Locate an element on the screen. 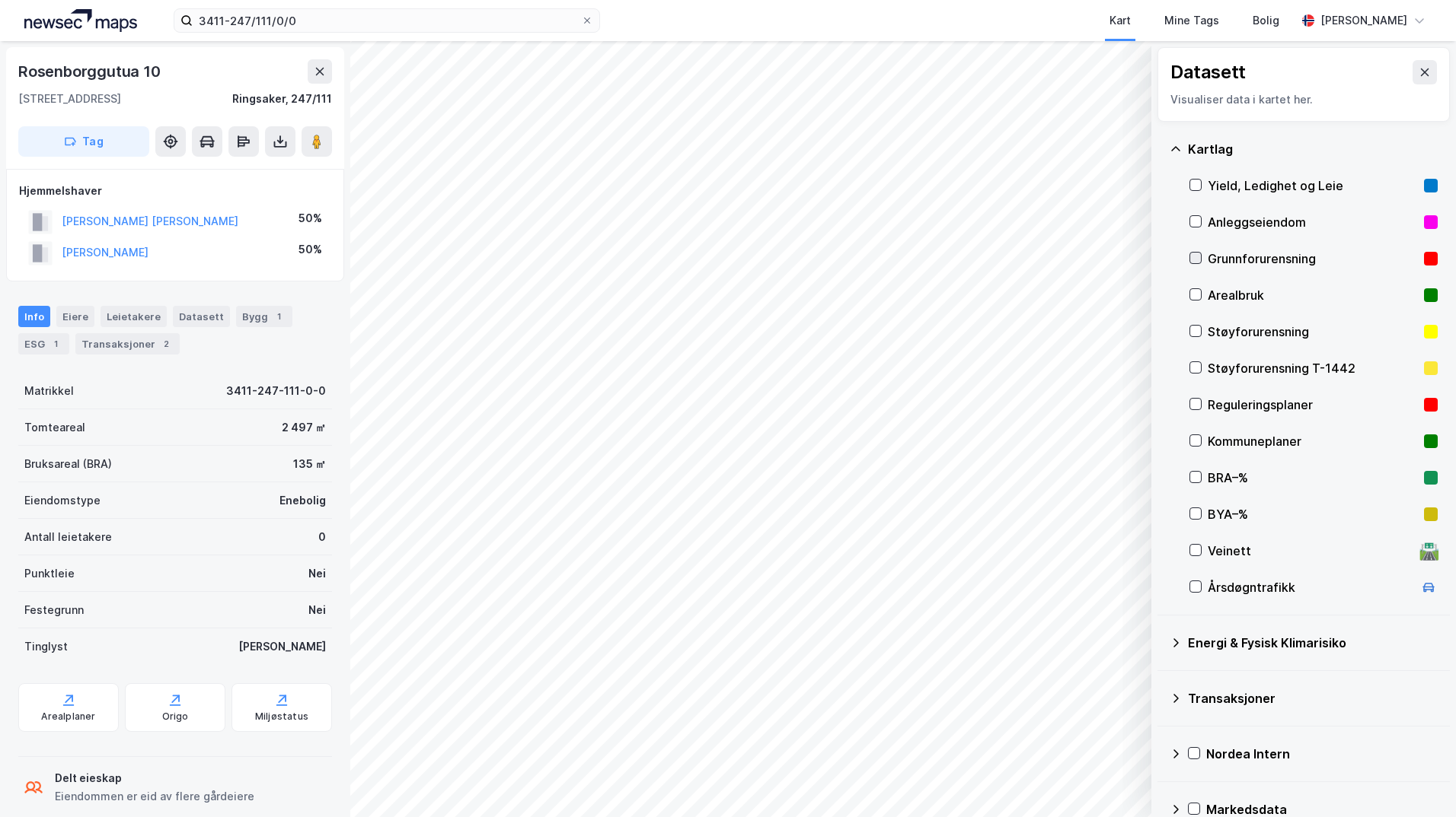 This screenshot has width=1456, height=817. div: Arealbruk is located at coordinates (1313, 296).